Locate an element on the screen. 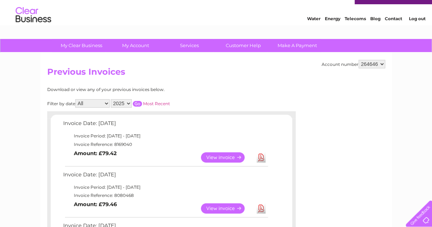  a: My Account is located at coordinates (135, 45).